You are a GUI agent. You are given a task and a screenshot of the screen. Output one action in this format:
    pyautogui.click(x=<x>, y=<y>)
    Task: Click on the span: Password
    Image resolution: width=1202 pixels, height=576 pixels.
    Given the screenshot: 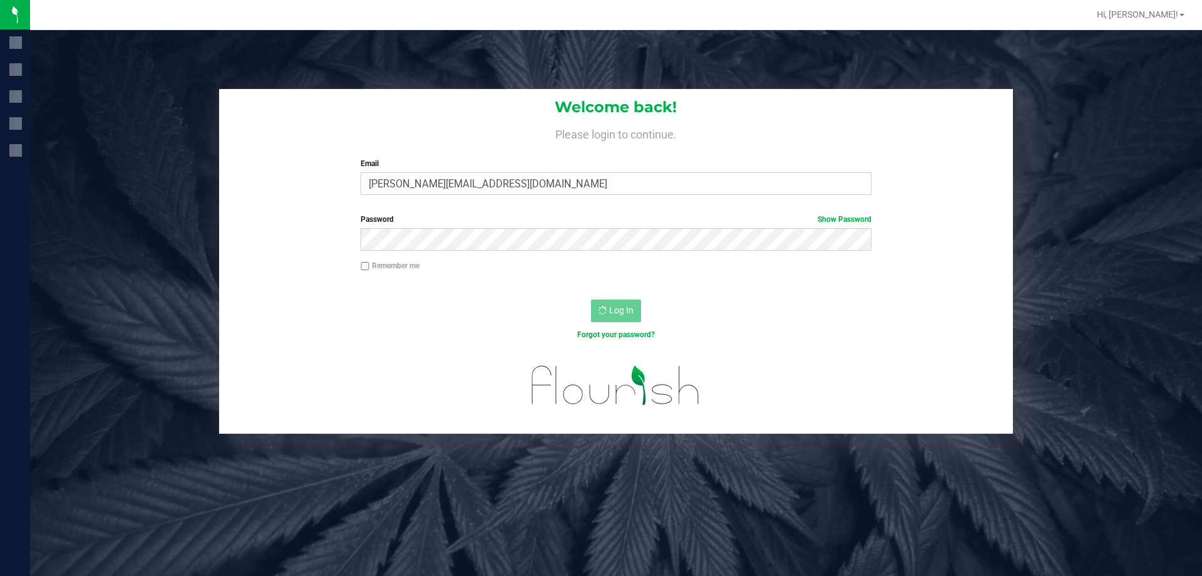 What is the action you would take?
    pyautogui.click(x=377, y=219)
    